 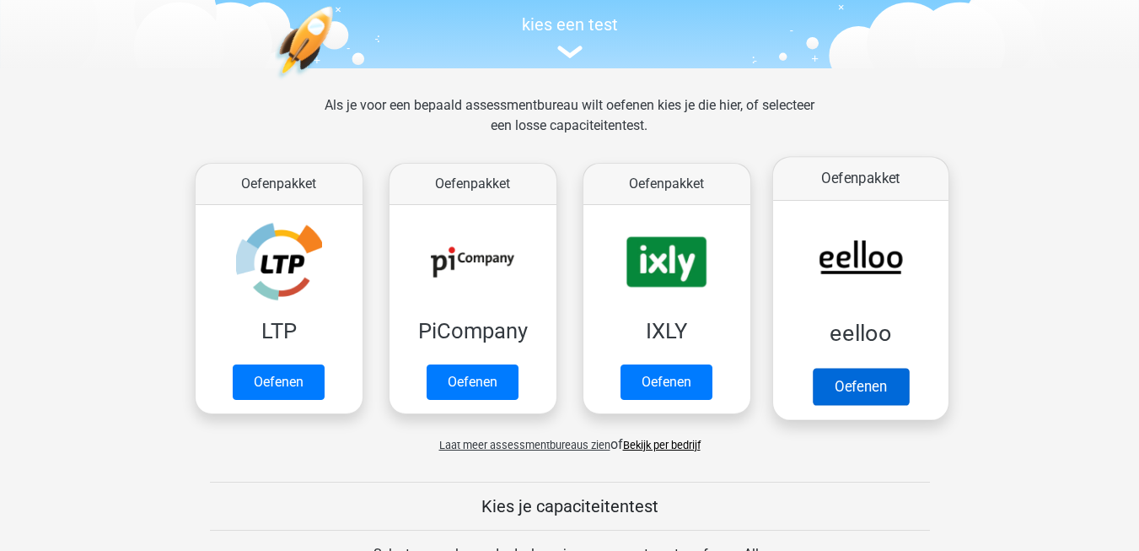 What do you see at coordinates (336, 82) in the screenshot?
I see `img: oefenen` at bounding box center [336, 82].